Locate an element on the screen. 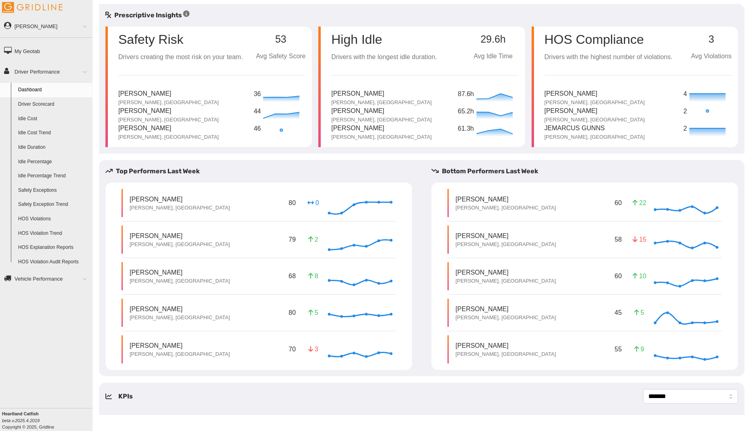  a: Idle Cost Trend is located at coordinates (54, 133).